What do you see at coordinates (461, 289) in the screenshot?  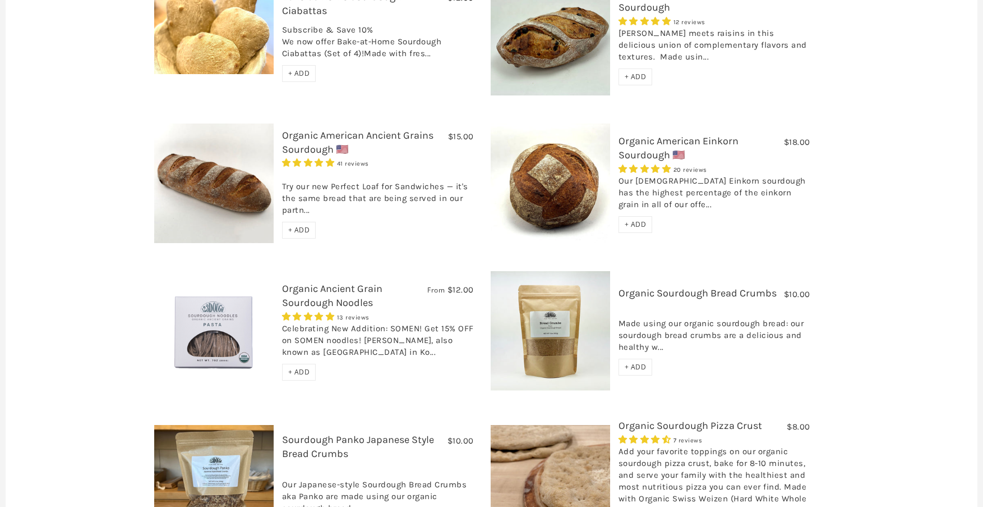 I see `span: $12.00` at bounding box center [461, 289].